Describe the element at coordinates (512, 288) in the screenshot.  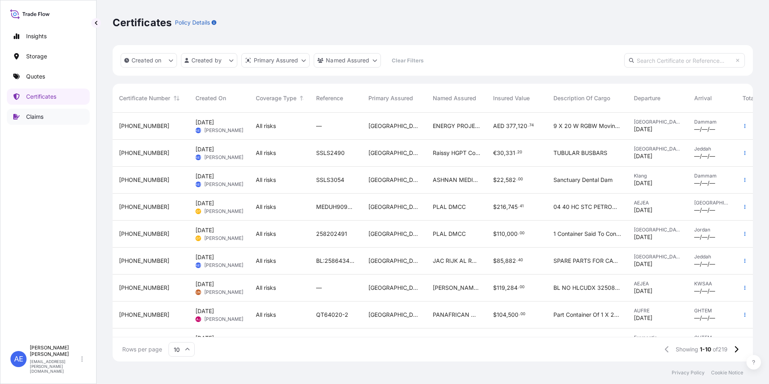
I see `span: 284` at that location.